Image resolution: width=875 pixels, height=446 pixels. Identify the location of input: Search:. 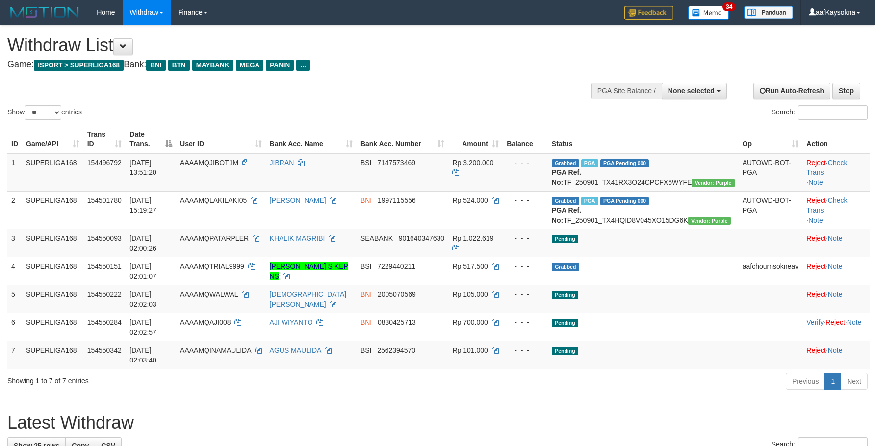
(833, 112).